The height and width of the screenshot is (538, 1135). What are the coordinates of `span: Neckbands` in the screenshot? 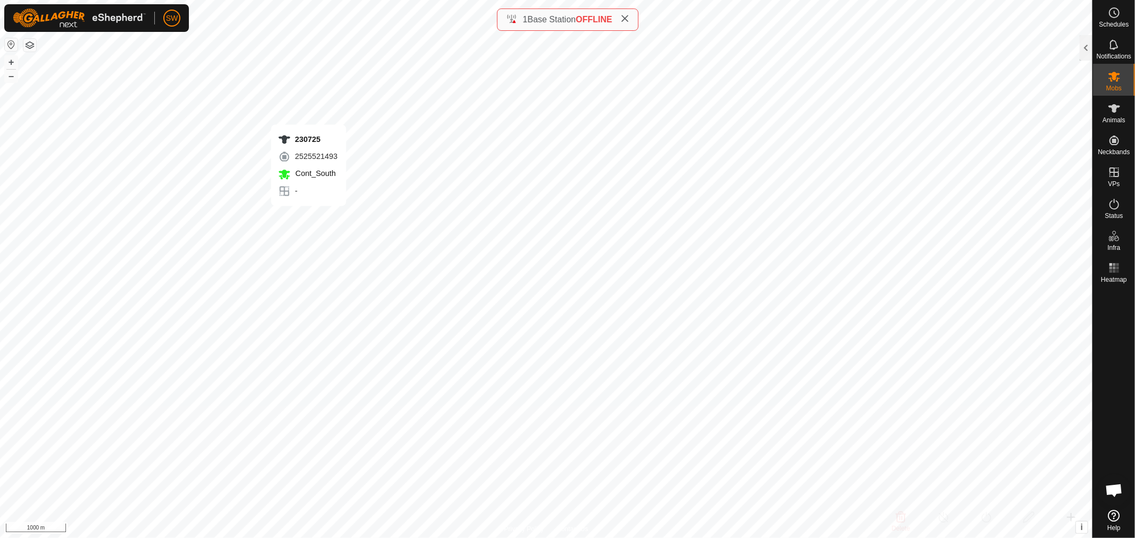 It's located at (1114, 152).